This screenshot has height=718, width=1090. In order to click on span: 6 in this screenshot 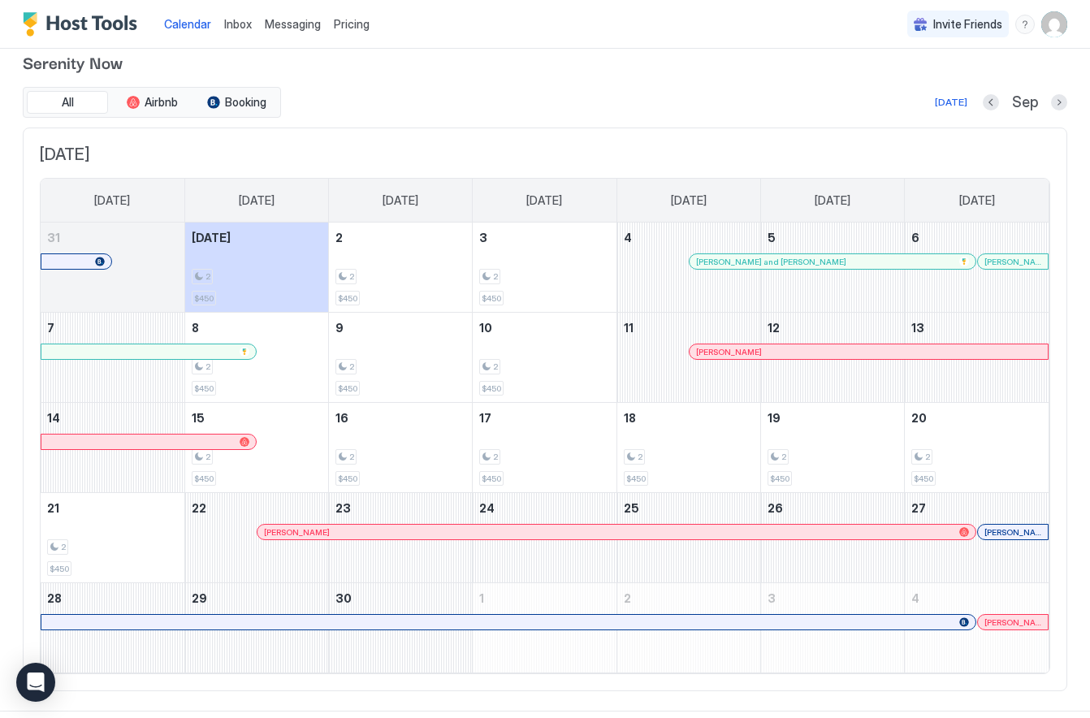, I will do `click(915, 237)`.